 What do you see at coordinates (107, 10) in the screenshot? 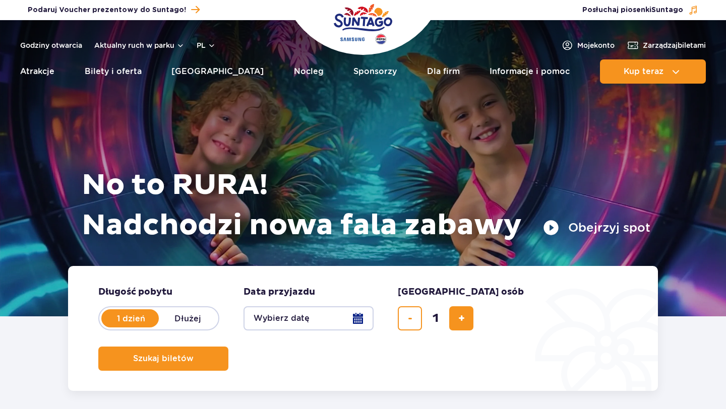
I see `span: Podaruj Voucher prezentowy do Suntago!` at bounding box center [107, 10].